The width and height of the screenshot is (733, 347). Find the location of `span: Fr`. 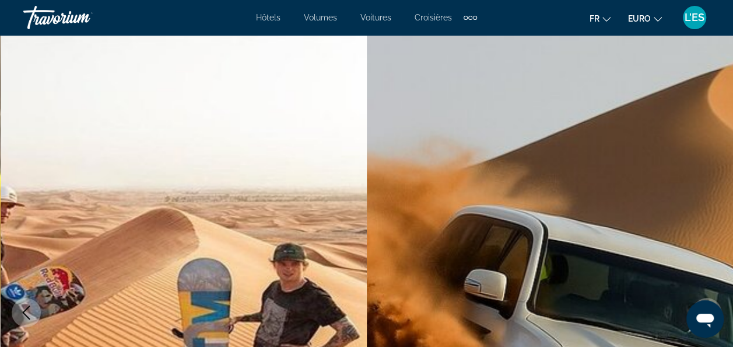

span: Fr is located at coordinates (595, 19).